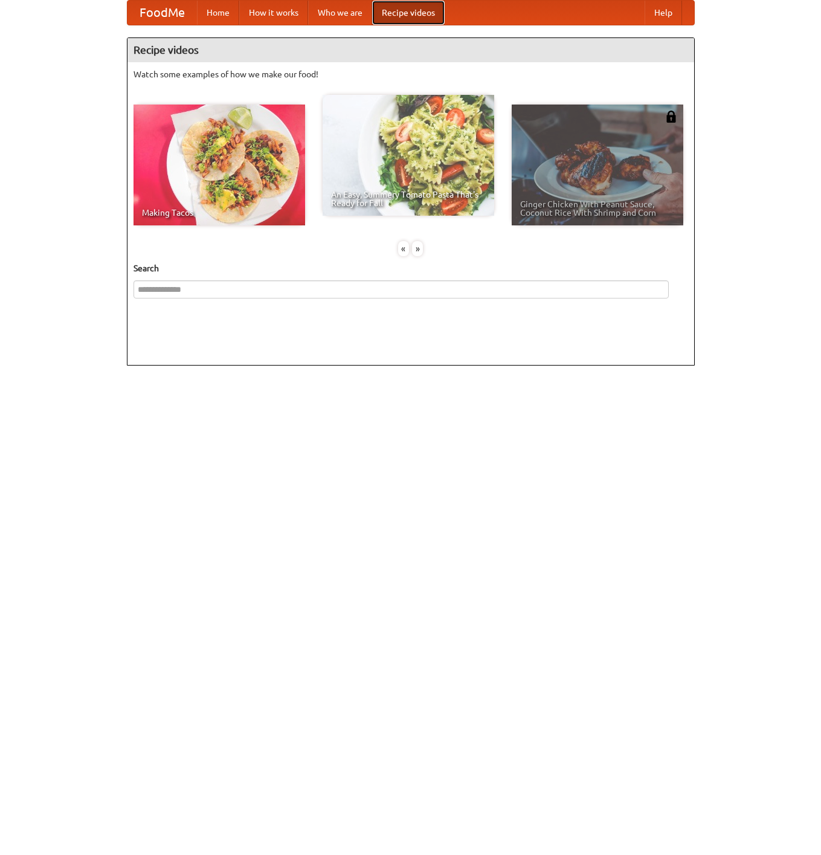 Image resolution: width=821 pixels, height=855 pixels. Describe the element at coordinates (411, 50) in the screenshot. I see `h4: Recipe videos` at that location.